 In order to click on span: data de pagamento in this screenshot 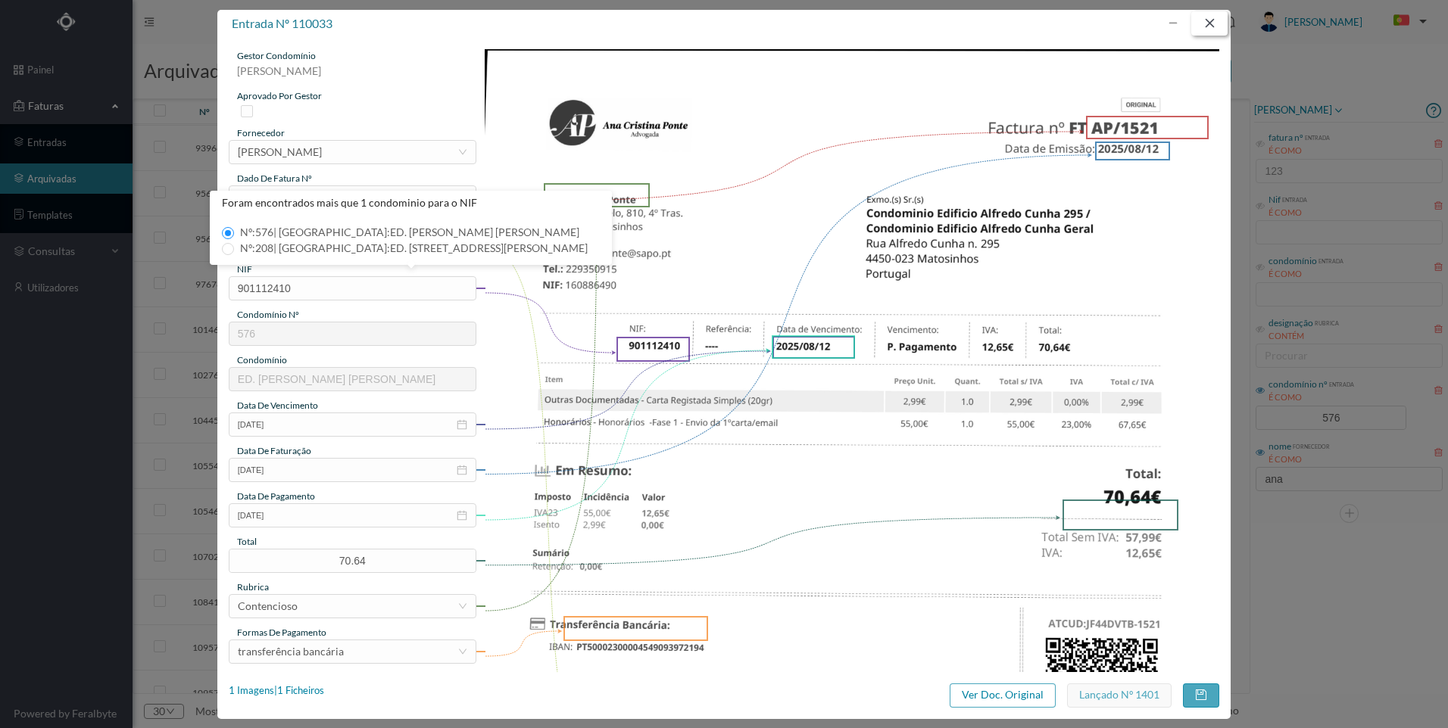, I will do `click(276, 496)`.